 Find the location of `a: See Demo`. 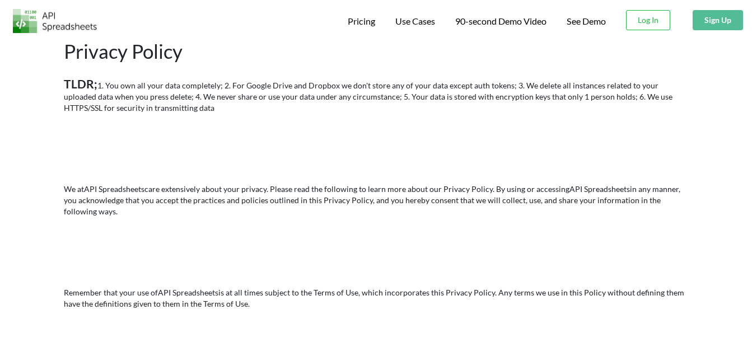

a: See Demo is located at coordinates (586, 21).